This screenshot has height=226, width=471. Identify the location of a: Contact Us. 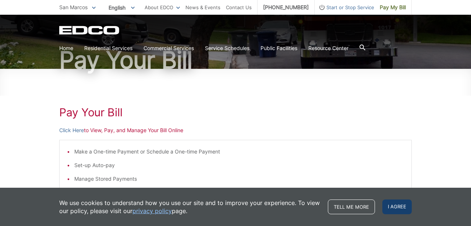
(239, 7).